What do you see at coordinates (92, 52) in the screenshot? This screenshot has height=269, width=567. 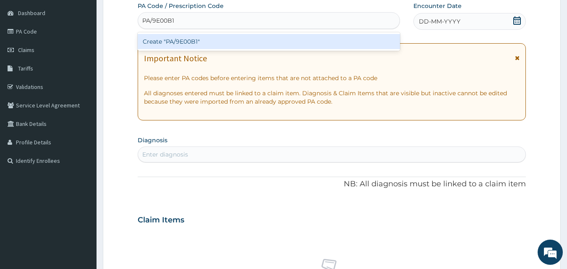 I see `div: Chat with us now` at bounding box center [92, 52].